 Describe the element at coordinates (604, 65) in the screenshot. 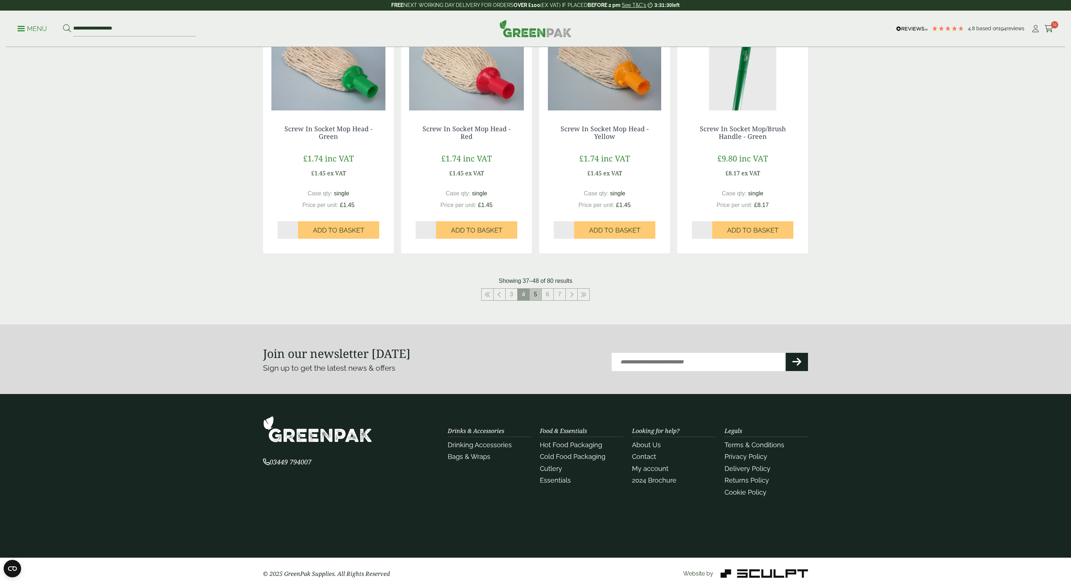

I see `a: 4030050B-Screw-in-Socket-Mop-Head-Yellow` at that location.